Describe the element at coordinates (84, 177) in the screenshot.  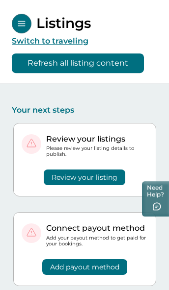
I see `button: Review your listing` at that location.